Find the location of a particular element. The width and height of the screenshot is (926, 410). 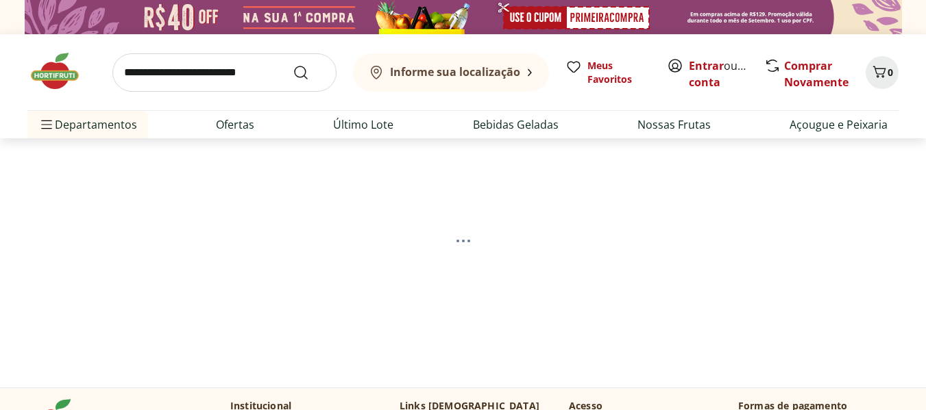

a: Meus Favoritos is located at coordinates (608, 73).